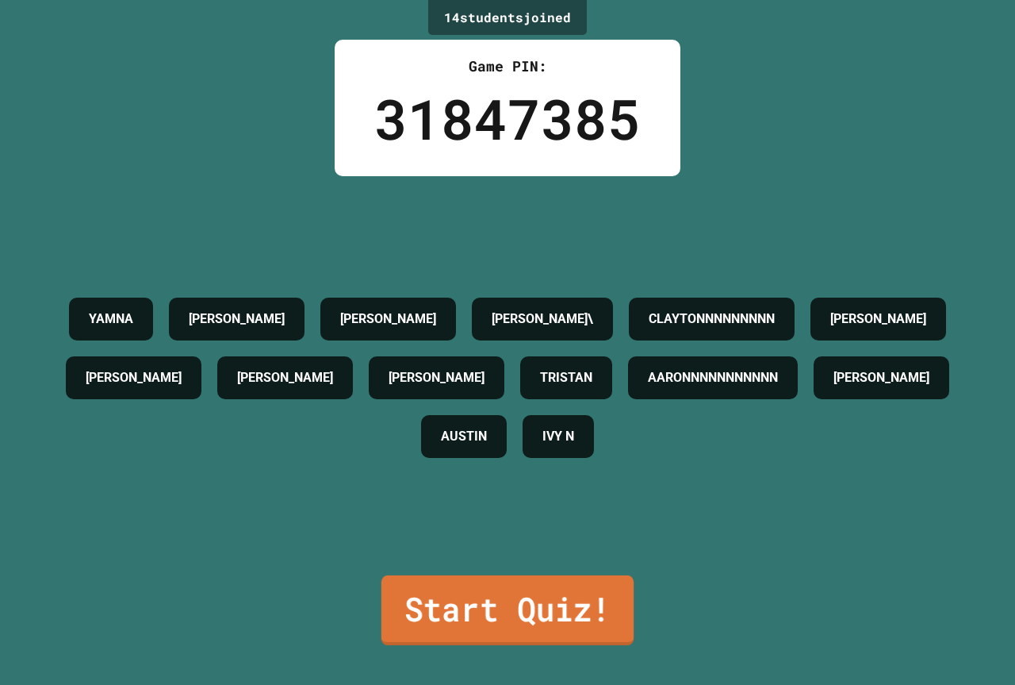 This screenshot has width=1015, height=685. Describe the element at coordinates (508, 66) in the screenshot. I see `div: Game PIN:` at that location.